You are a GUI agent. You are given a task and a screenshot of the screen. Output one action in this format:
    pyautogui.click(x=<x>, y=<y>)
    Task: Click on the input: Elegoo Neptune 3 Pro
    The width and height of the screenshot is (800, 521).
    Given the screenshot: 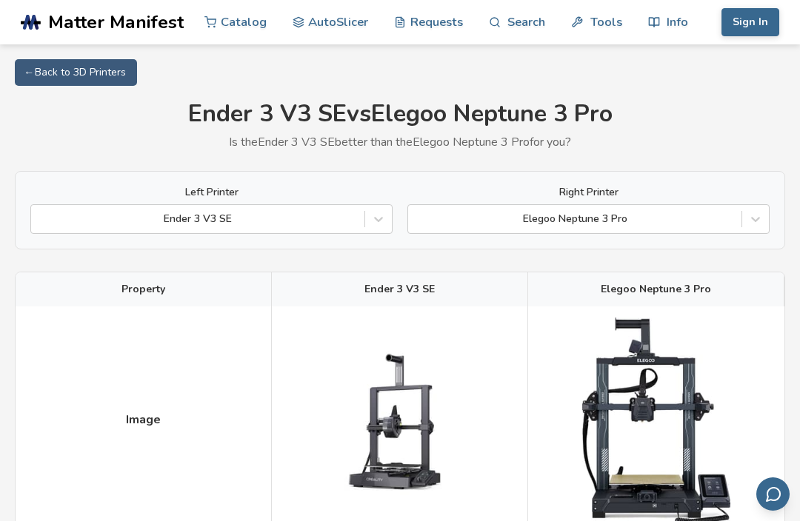 What is the action you would take?
    pyautogui.click(x=417, y=219)
    